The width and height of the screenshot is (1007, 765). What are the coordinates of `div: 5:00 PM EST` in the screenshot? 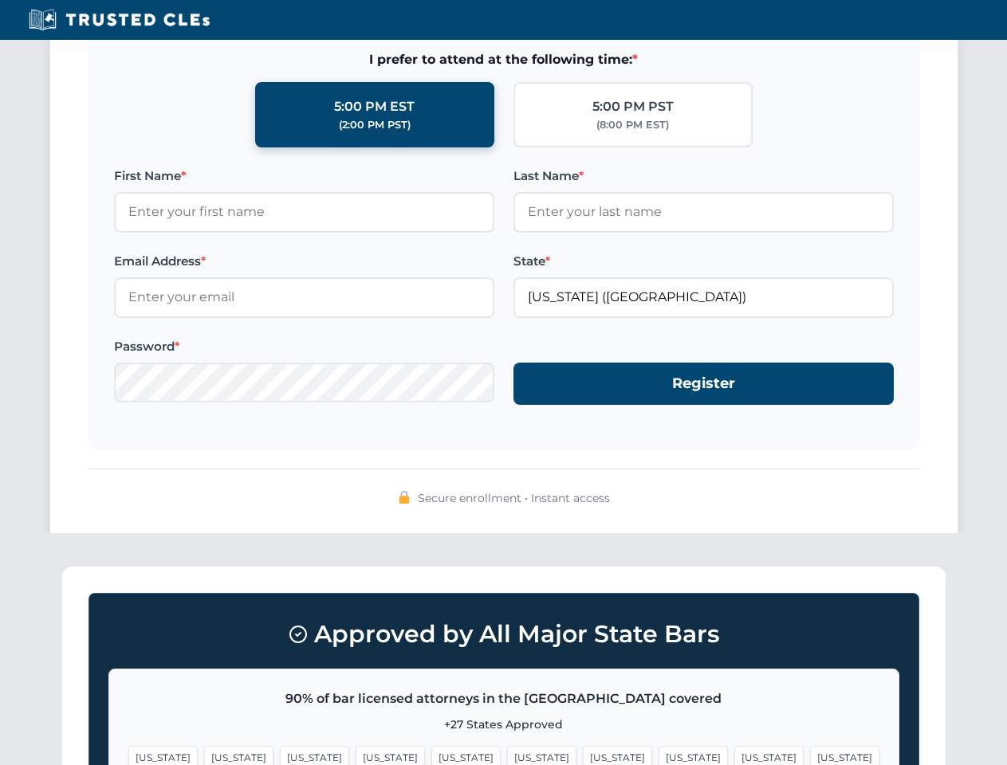 It's located at (374, 107).